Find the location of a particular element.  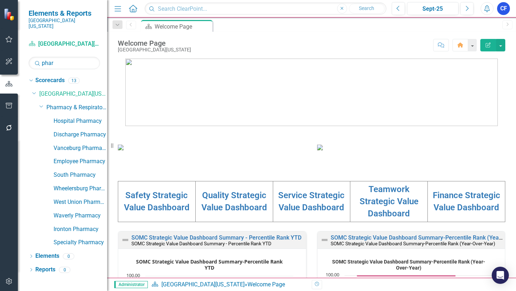

input: Search Below... is located at coordinates (64, 63).